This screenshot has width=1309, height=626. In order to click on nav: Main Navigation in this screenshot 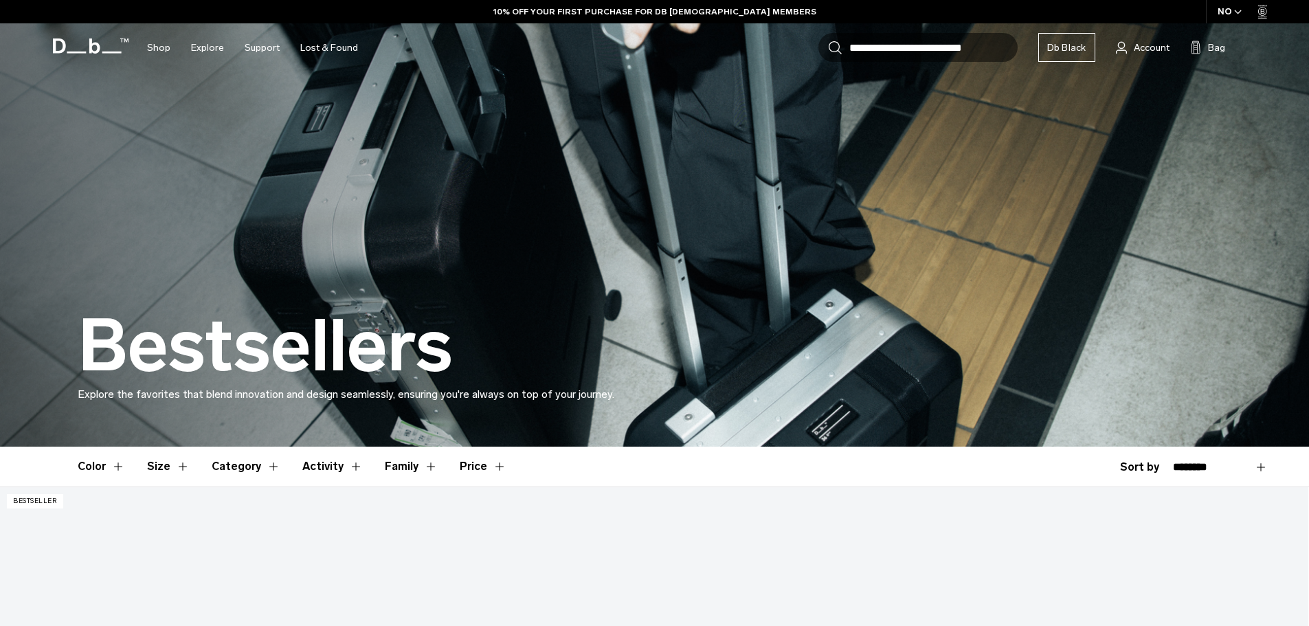, I will do `click(252, 47)`.